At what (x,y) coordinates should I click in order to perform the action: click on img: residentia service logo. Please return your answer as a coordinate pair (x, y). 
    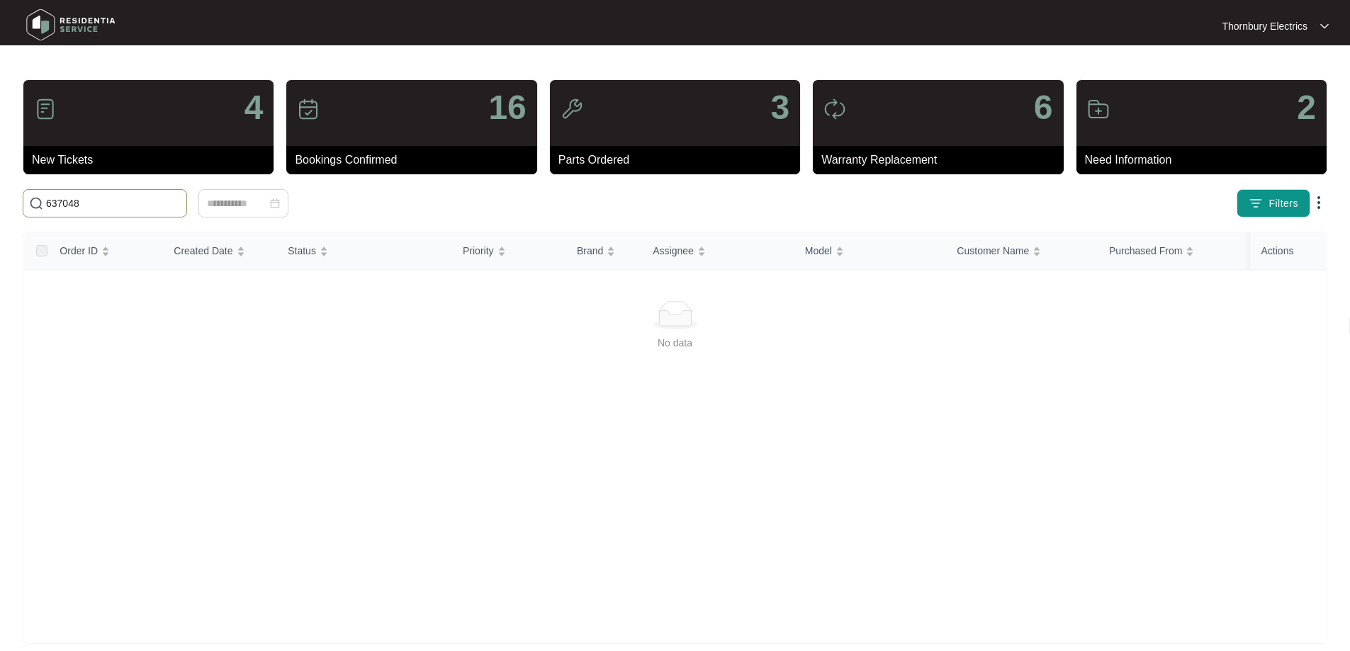
    Looking at the image, I should click on (71, 25).